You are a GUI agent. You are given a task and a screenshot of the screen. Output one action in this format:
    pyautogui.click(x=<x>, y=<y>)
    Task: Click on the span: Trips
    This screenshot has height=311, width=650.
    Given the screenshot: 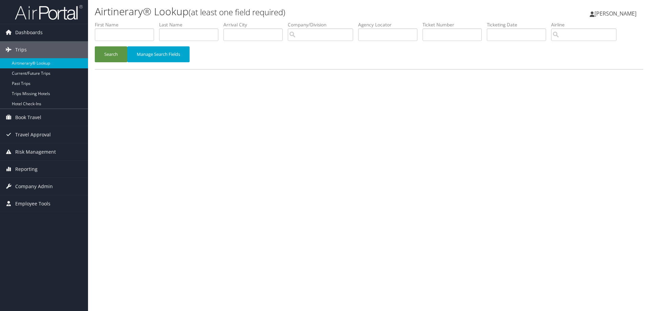 What is the action you would take?
    pyautogui.click(x=21, y=50)
    